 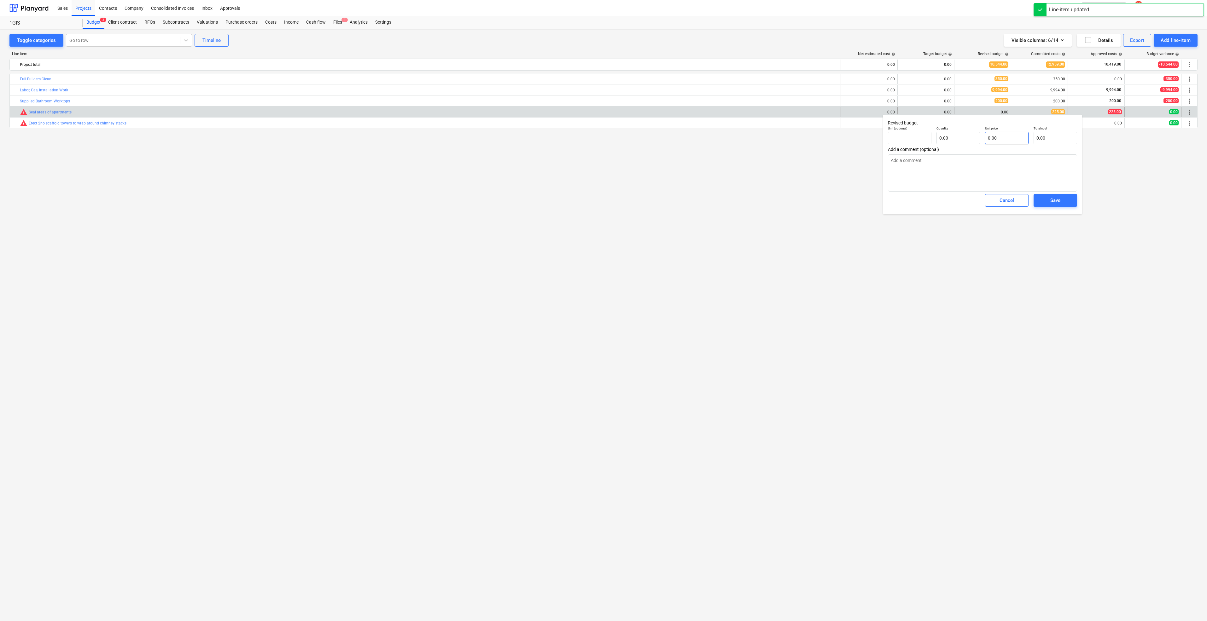 What do you see at coordinates (212, 40) in the screenshot?
I see `div: Timeline` at bounding box center [212, 40].